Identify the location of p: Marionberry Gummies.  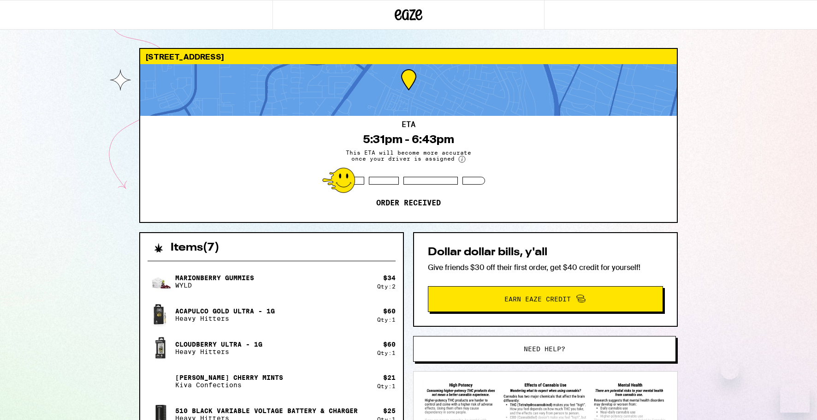
(214, 278).